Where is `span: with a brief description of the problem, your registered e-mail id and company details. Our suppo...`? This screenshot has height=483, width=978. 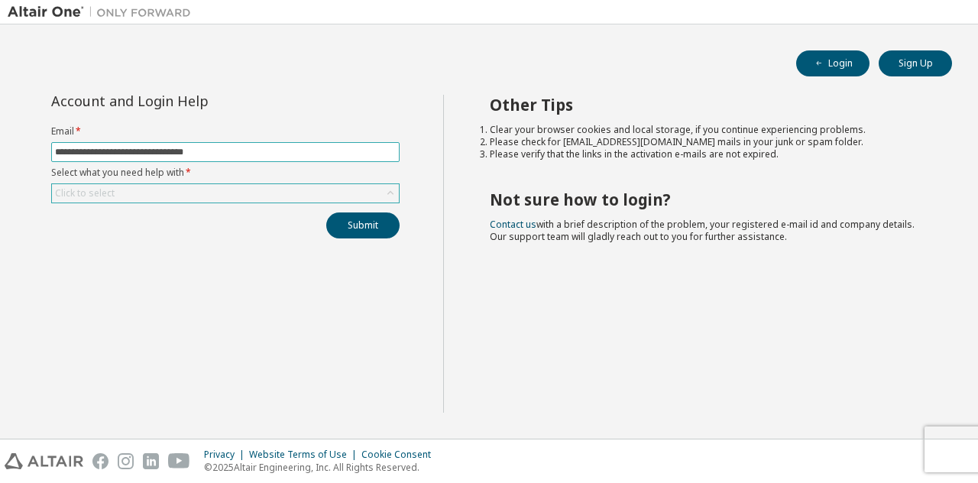
span: with a brief description of the problem, your registered e-mail id and company details. Our suppo... is located at coordinates (702, 230).